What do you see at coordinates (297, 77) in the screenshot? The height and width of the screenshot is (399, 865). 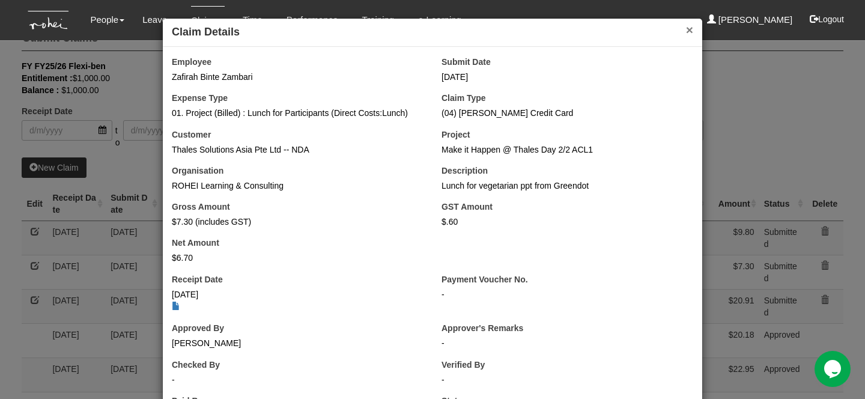 I see `div: Zafirah Binte Zambari` at bounding box center [297, 77].